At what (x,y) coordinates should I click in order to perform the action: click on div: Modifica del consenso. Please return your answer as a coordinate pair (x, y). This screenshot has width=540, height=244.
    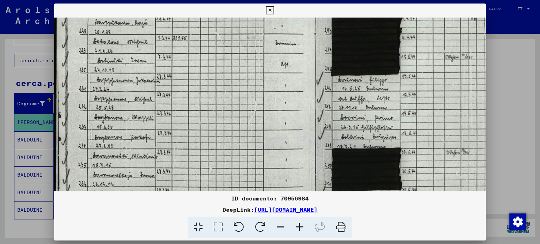
    Looking at the image, I should click on (517, 222).